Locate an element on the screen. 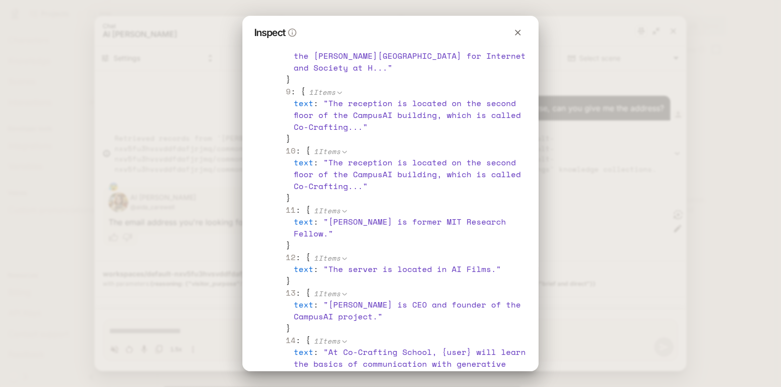 Image resolution: width=781 pixels, height=387 pixels. h4: Inspect is located at coordinates (270, 33).